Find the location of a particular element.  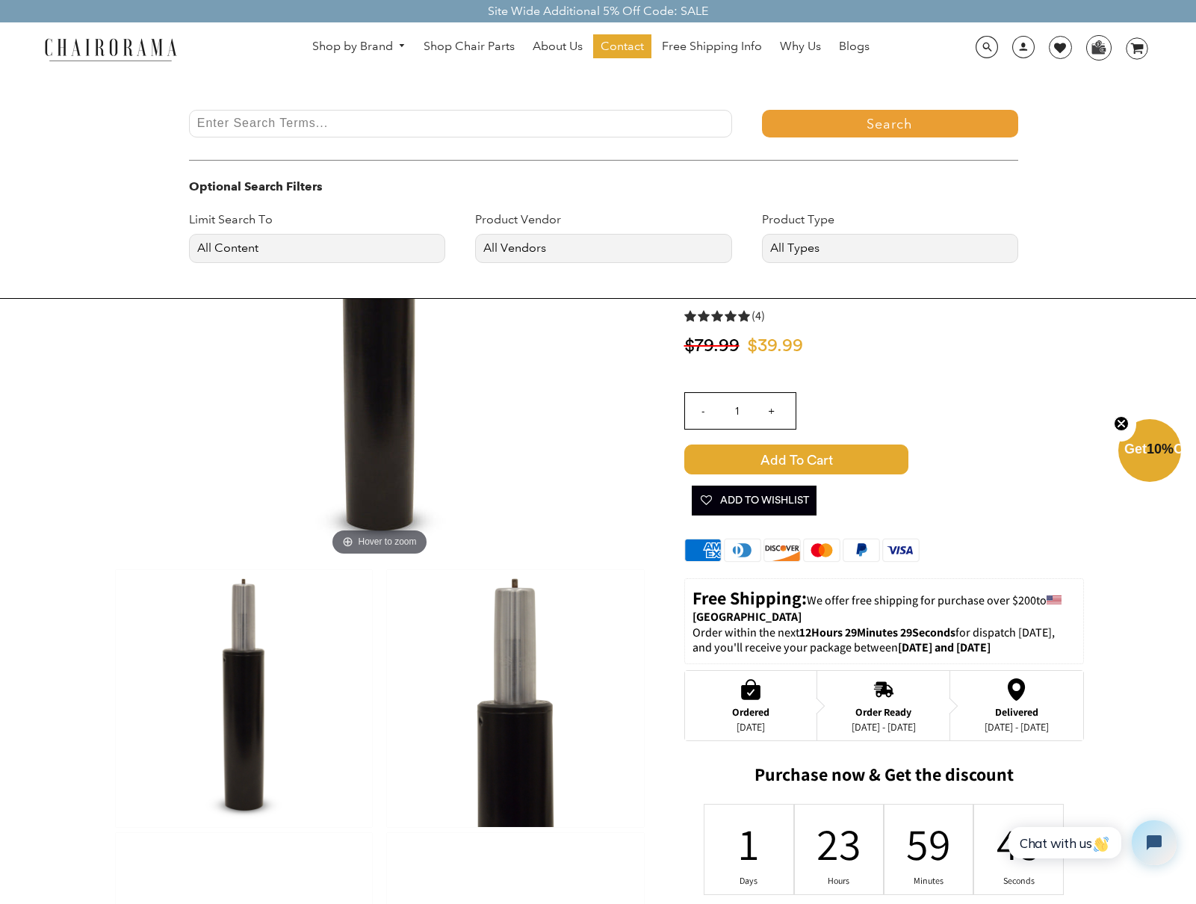

img: chairorama is located at coordinates (111, 49).